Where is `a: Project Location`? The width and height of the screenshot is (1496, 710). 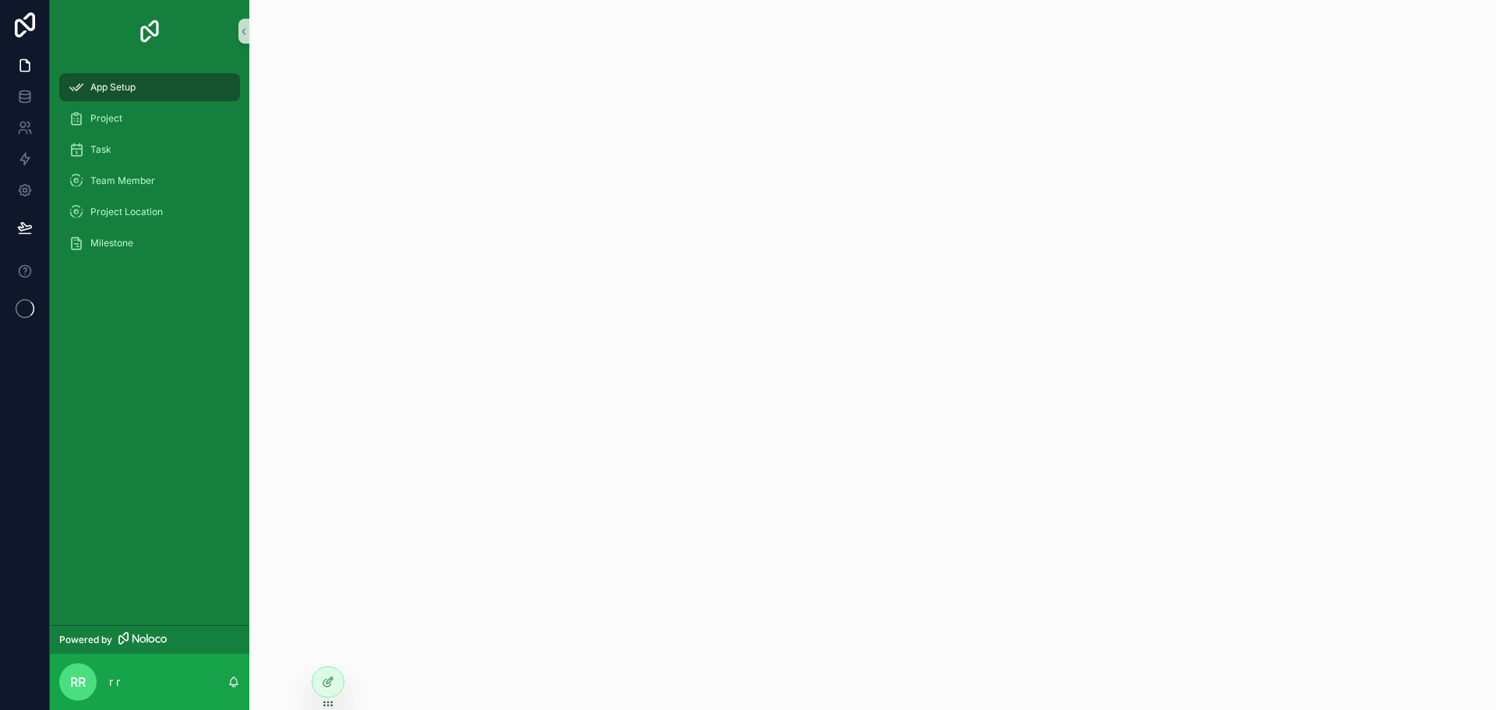
a: Project Location is located at coordinates (150, 212).